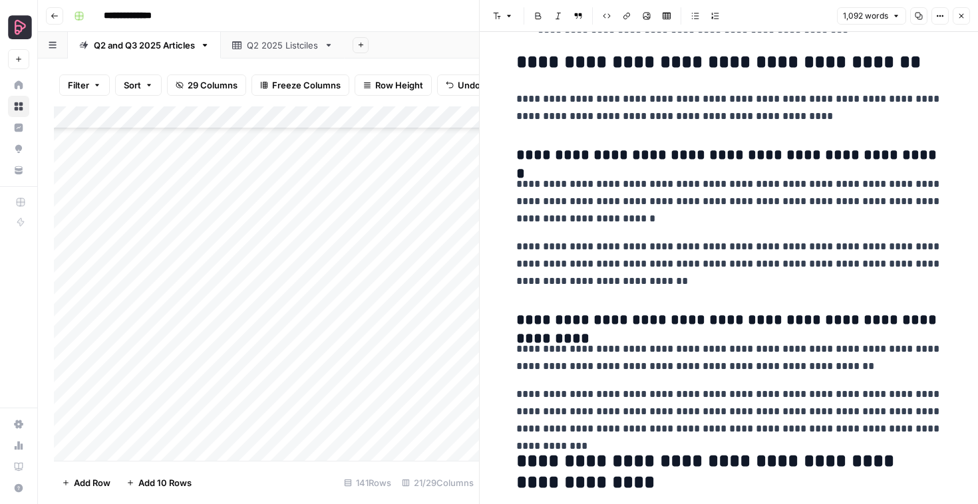  Describe the element at coordinates (463, 85) in the screenshot. I see `button: Undo` at that location.